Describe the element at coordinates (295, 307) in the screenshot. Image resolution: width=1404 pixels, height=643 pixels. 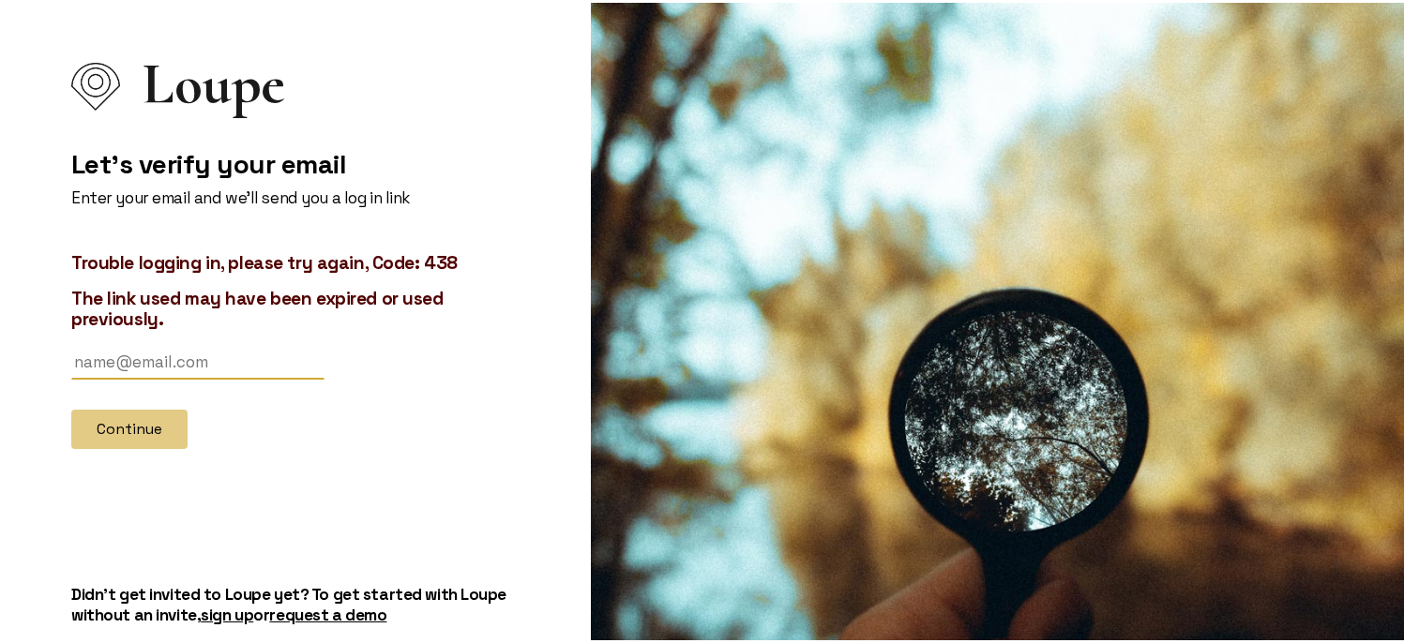
I see `p: The link used may have been expired or used previously.` at that location.